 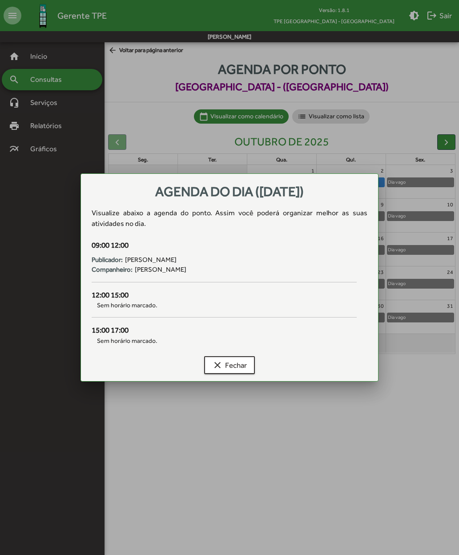 What do you see at coordinates (230, 219) in the screenshot?
I see `div: Visualize abaixo a agenda do ponto . Assim você poderá organizar melhor as suas atividades no dia.` at bounding box center [230, 219].